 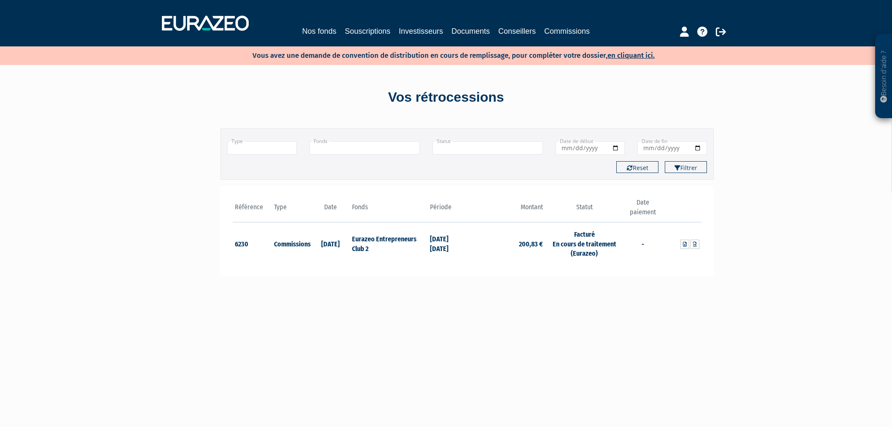 What do you see at coordinates (389, 210) in the screenshot?
I see `th: Fonds` at bounding box center [389, 210].